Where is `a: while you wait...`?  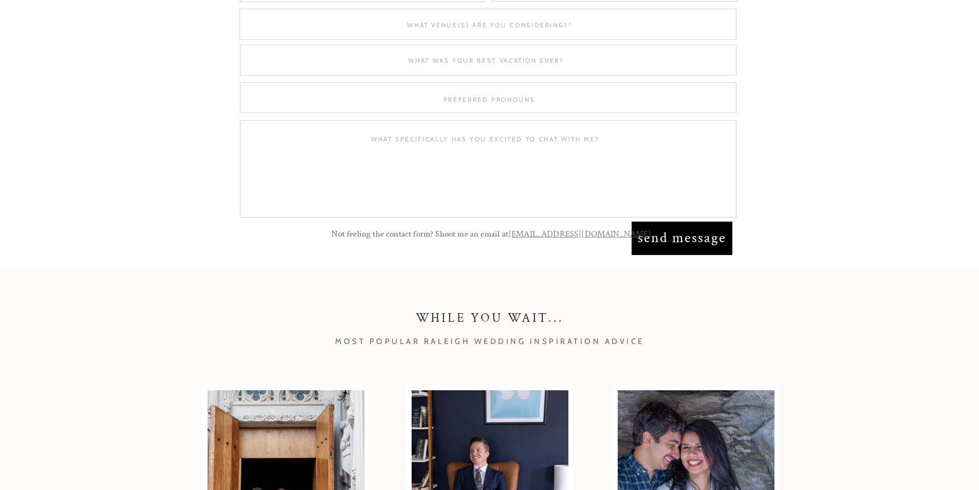
a: while you wait... is located at coordinates (490, 325).